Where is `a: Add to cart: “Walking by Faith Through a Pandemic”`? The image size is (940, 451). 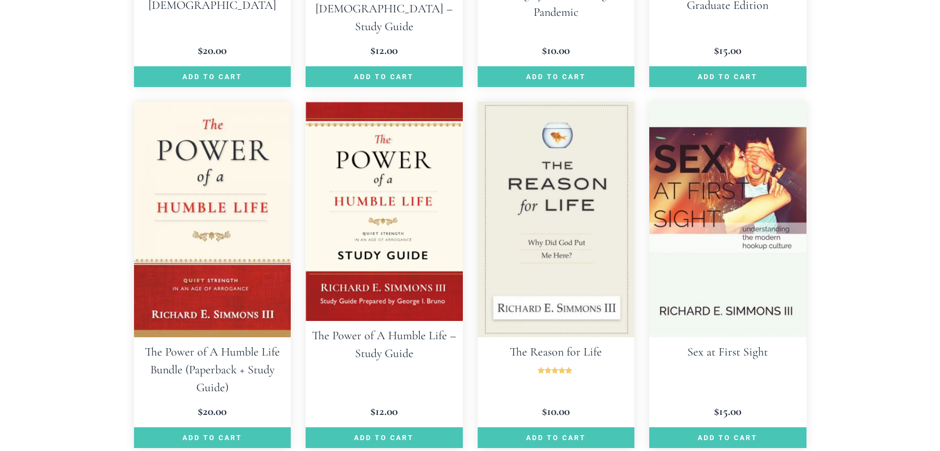 a: Add to cart: “Walking by Faith Through a Pandemic” is located at coordinates (556, 77).